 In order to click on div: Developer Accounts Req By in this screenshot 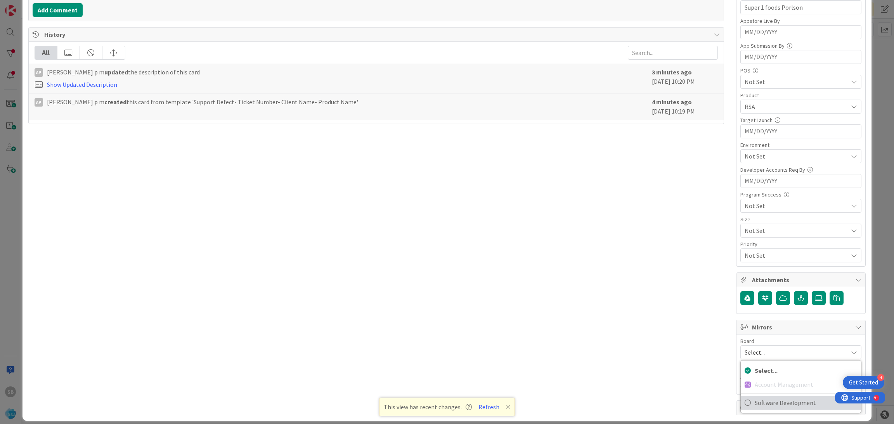, I will do `click(801, 170)`.